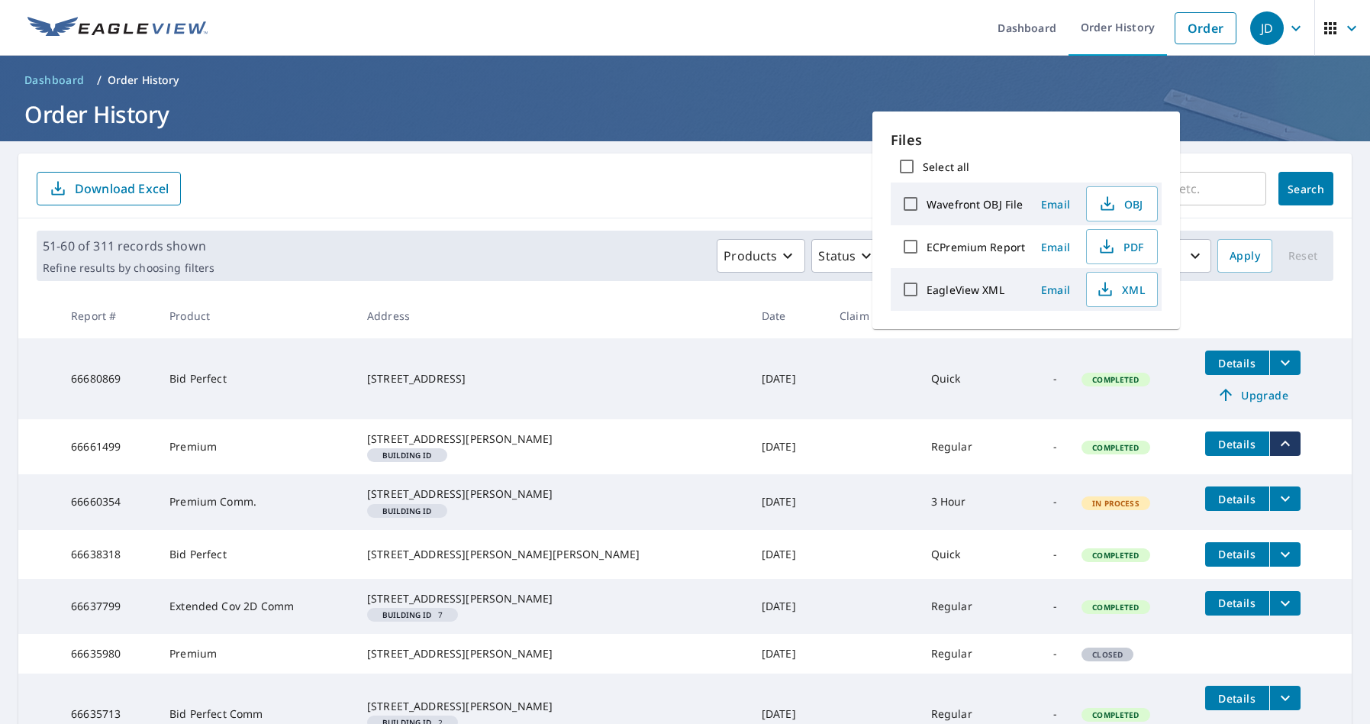  I want to click on button: filesDropdownBtn-66635713, so click(1285, 698).